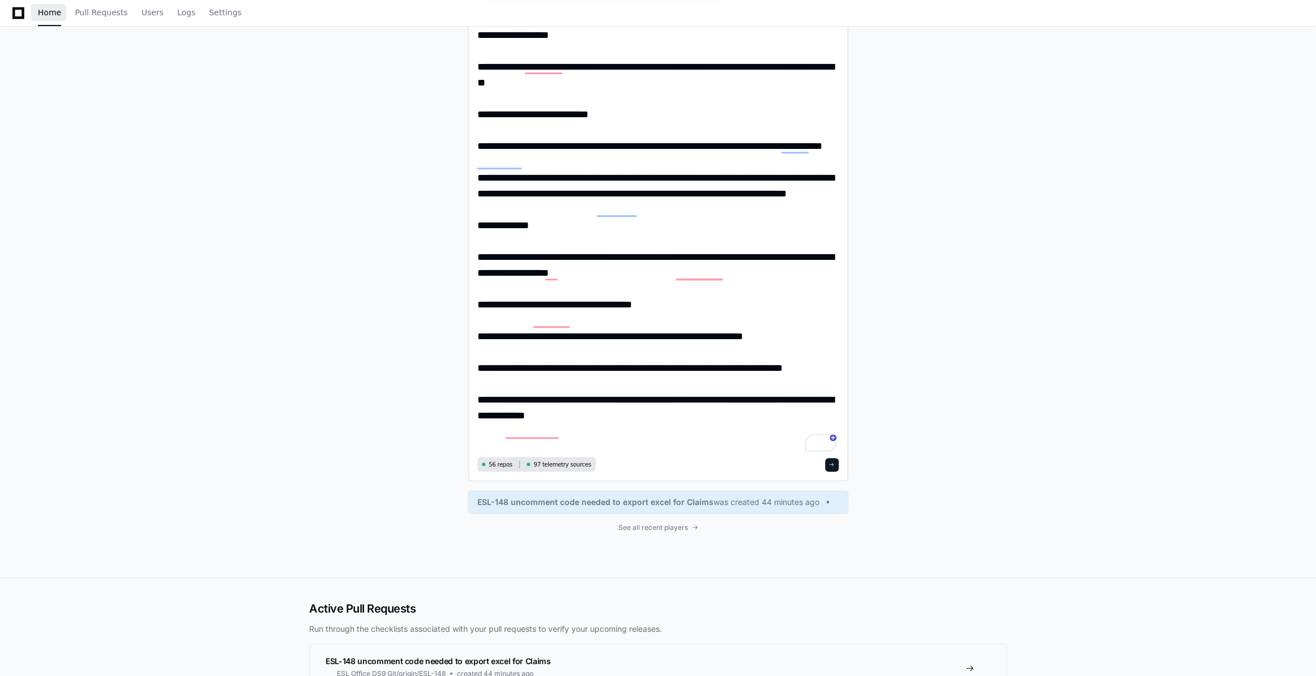  Describe the element at coordinates (658, 609) in the screenshot. I see `h2: Active Pull Requests` at that location.